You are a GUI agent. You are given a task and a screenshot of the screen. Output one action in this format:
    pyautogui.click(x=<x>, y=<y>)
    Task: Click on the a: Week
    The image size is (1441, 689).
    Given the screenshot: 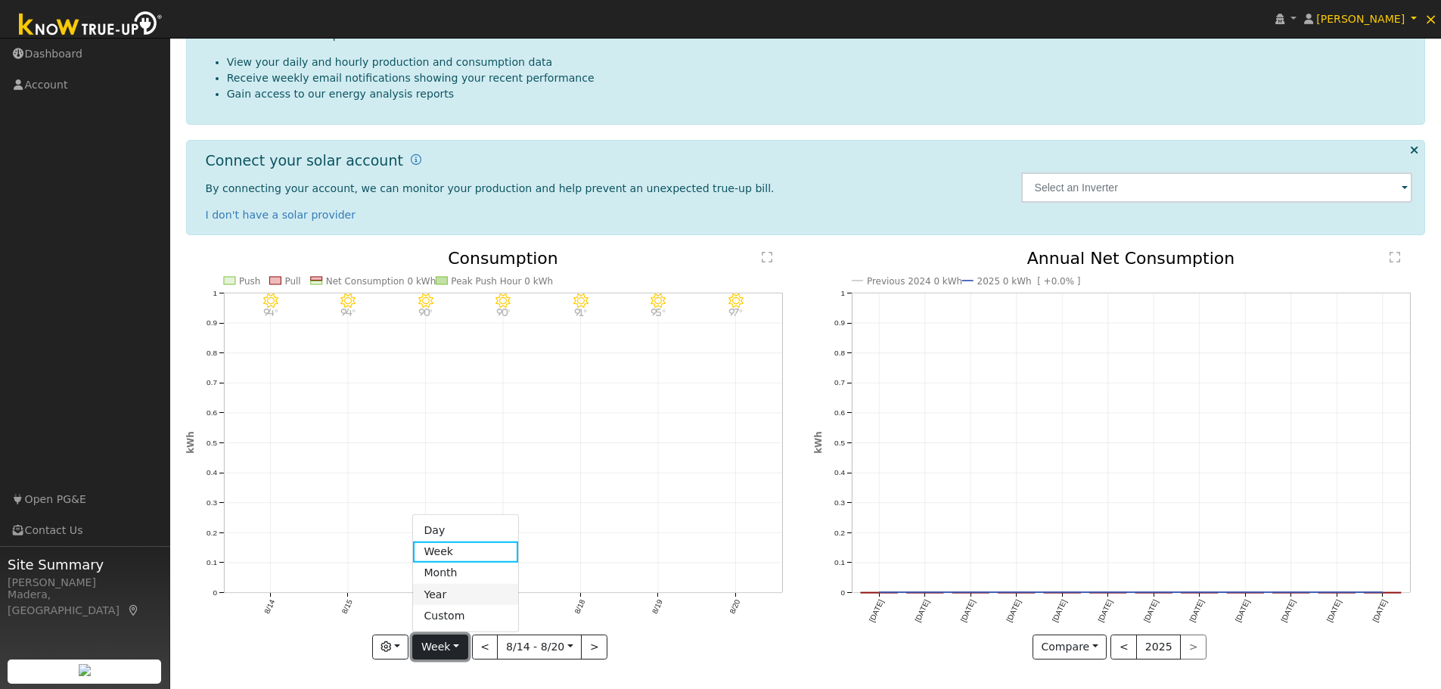 What is the action you would take?
    pyautogui.click(x=465, y=552)
    